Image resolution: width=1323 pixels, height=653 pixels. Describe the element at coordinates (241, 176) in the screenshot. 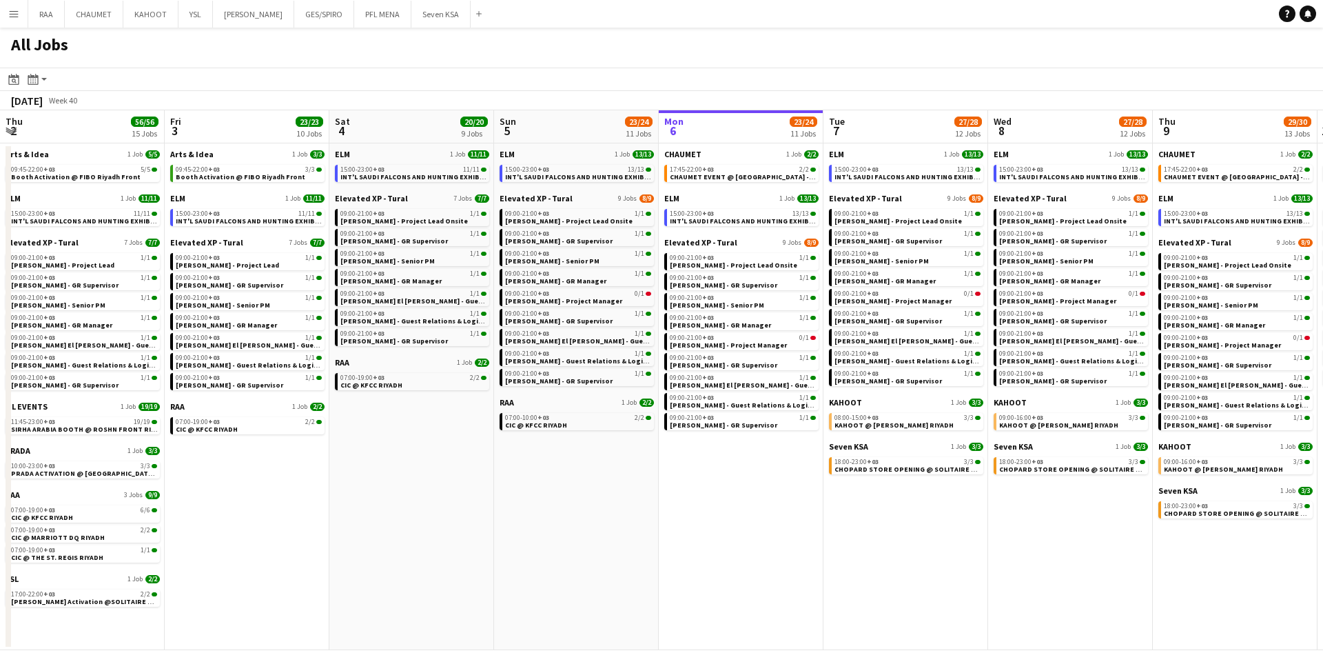

I see `span: Booth Activation @ FIBO Riyadh Front` at that location.